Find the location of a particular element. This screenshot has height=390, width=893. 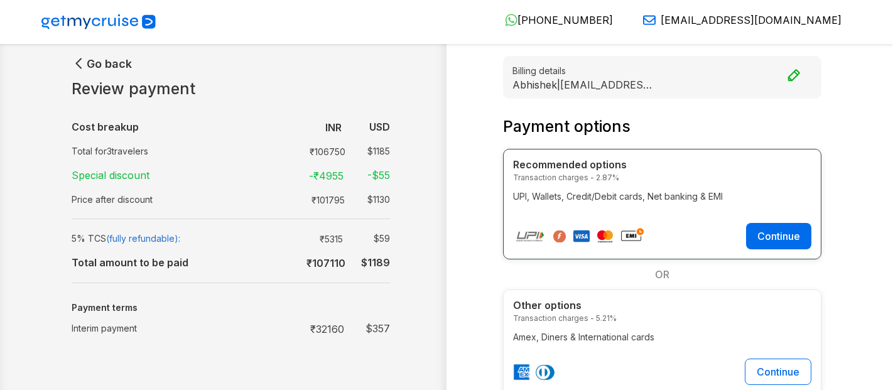

td: Interim payment is located at coordinates (175, 328).